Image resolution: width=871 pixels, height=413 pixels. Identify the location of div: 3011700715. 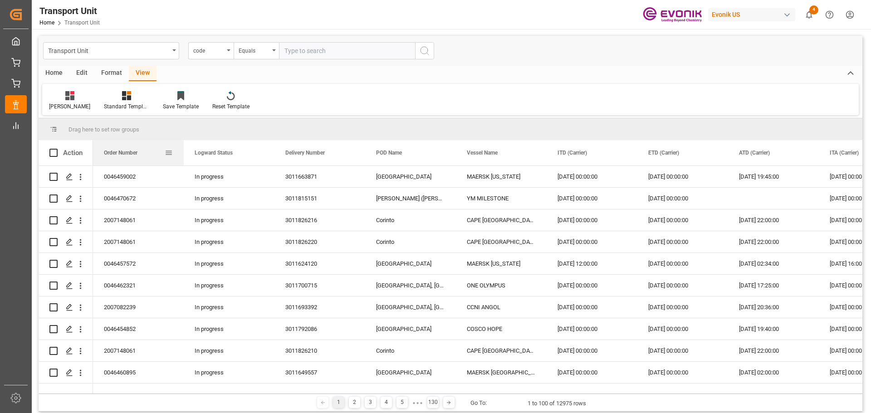
(320, 285).